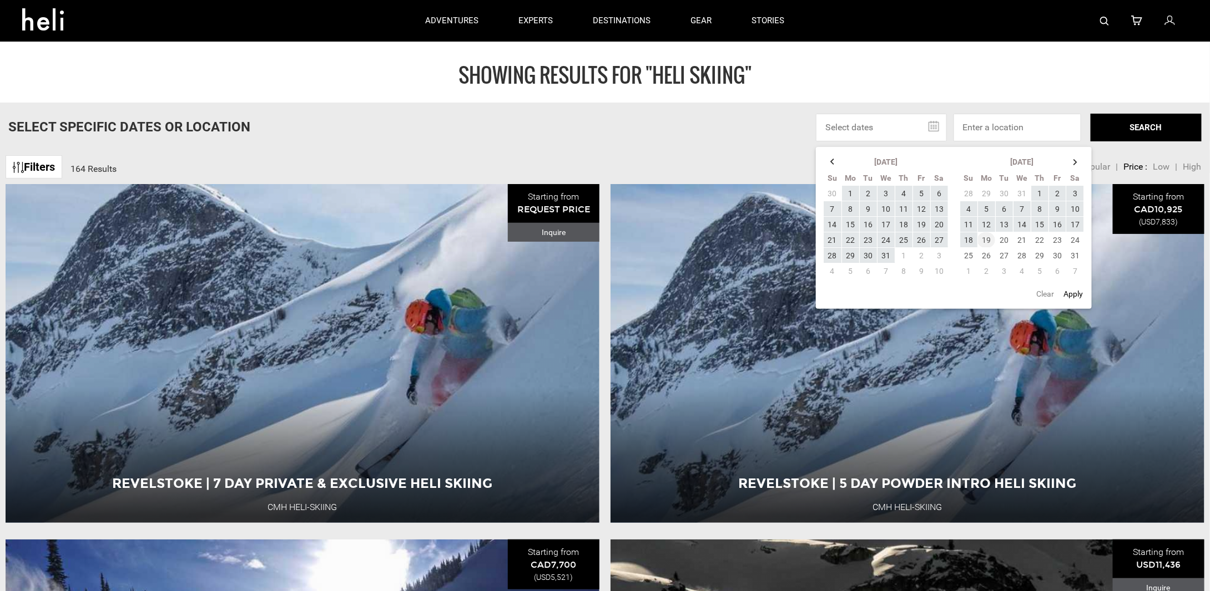 The width and height of the screenshot is (1210, 591). I want to click on button: SEARCH, so click(1146, 128).